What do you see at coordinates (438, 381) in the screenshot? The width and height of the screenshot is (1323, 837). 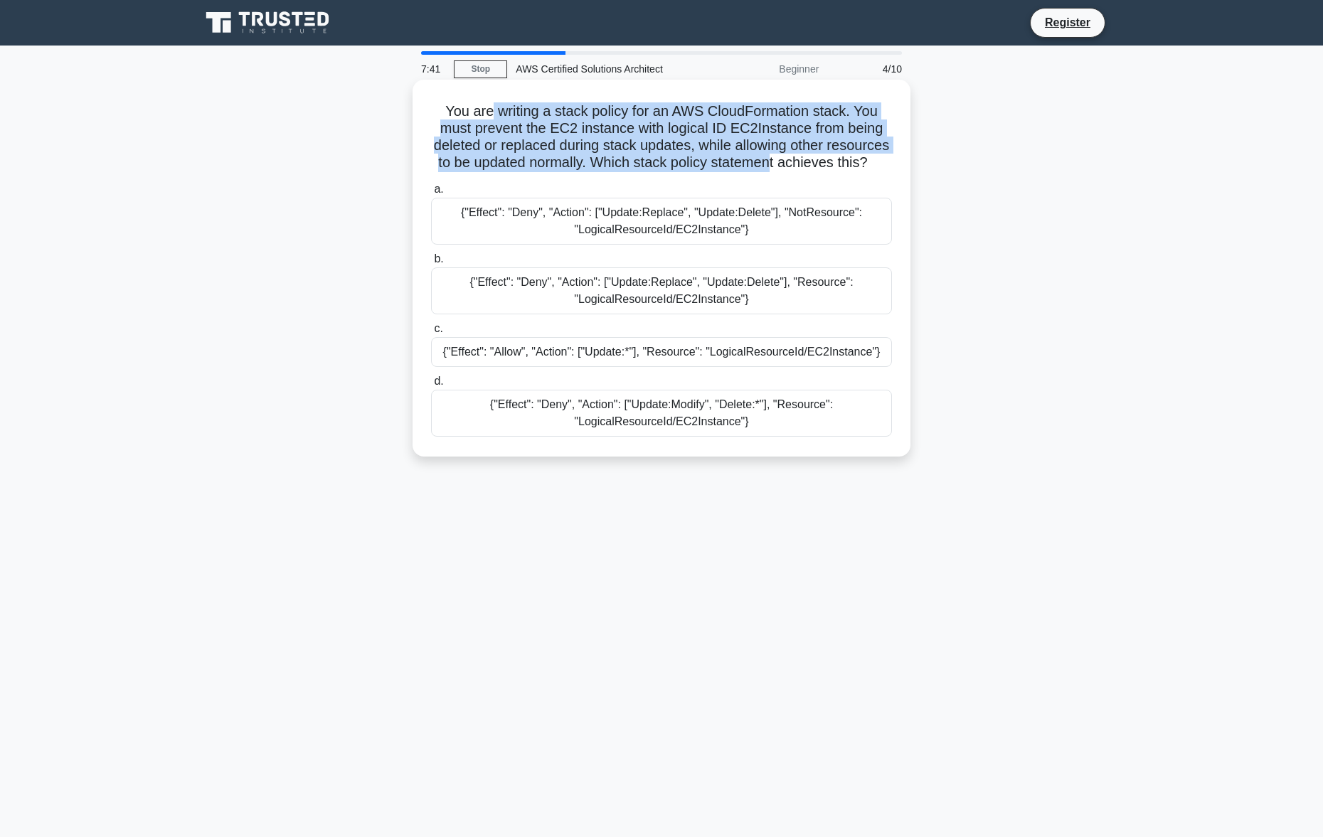 I see `span: d.` at bounding box center [438, 381].